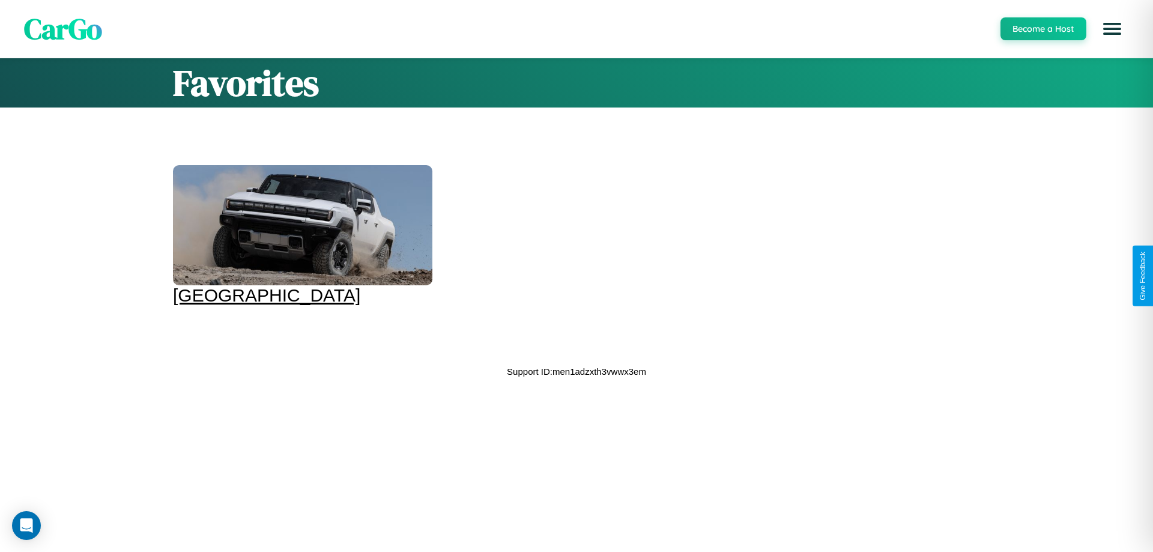  I want to click on span: CarGo, so click(63, 29).